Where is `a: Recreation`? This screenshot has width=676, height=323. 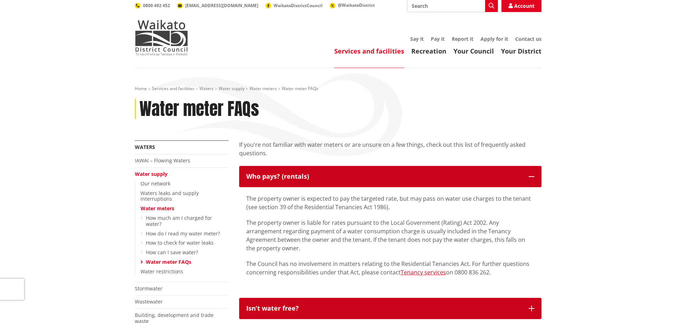
a: Recreation is located at coordinates (429, 51).